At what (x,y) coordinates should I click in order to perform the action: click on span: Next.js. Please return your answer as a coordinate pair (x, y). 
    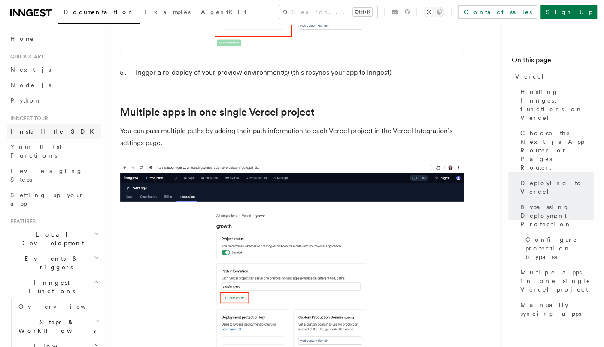
    Looking at the image, I should click on (30, 70).